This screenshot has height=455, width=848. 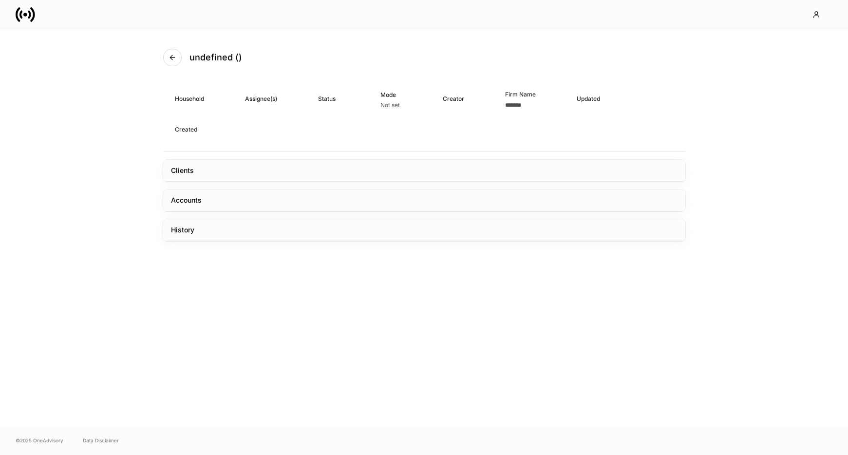 What do you see at coordinates (39, 440) in the screenshot?
I see `span: © 2025 OneAdvisory` at bounding box center [39, 440].